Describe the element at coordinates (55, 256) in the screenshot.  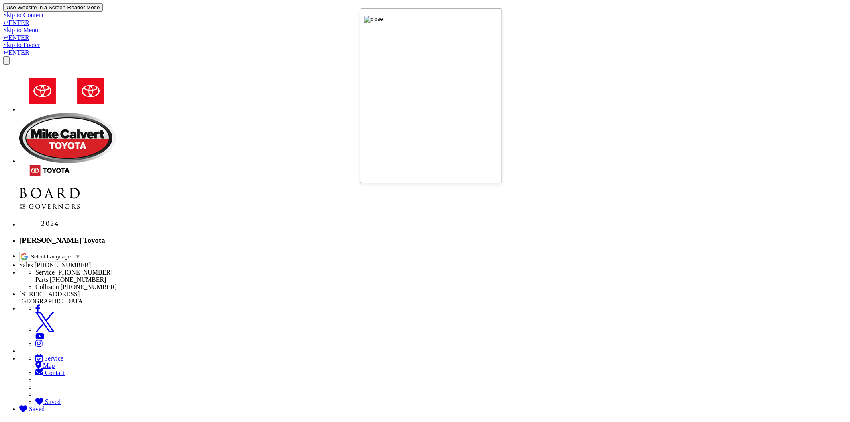
I see `a: Select Language​` at that location.